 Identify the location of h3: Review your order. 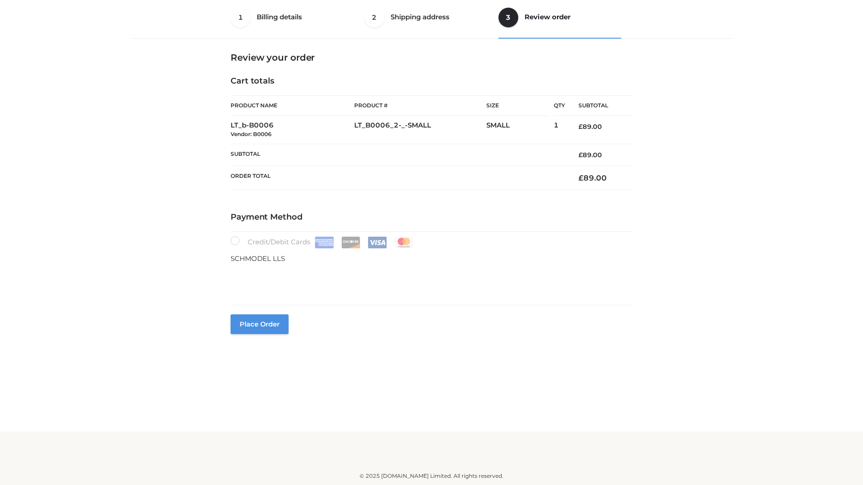
(431, 58).